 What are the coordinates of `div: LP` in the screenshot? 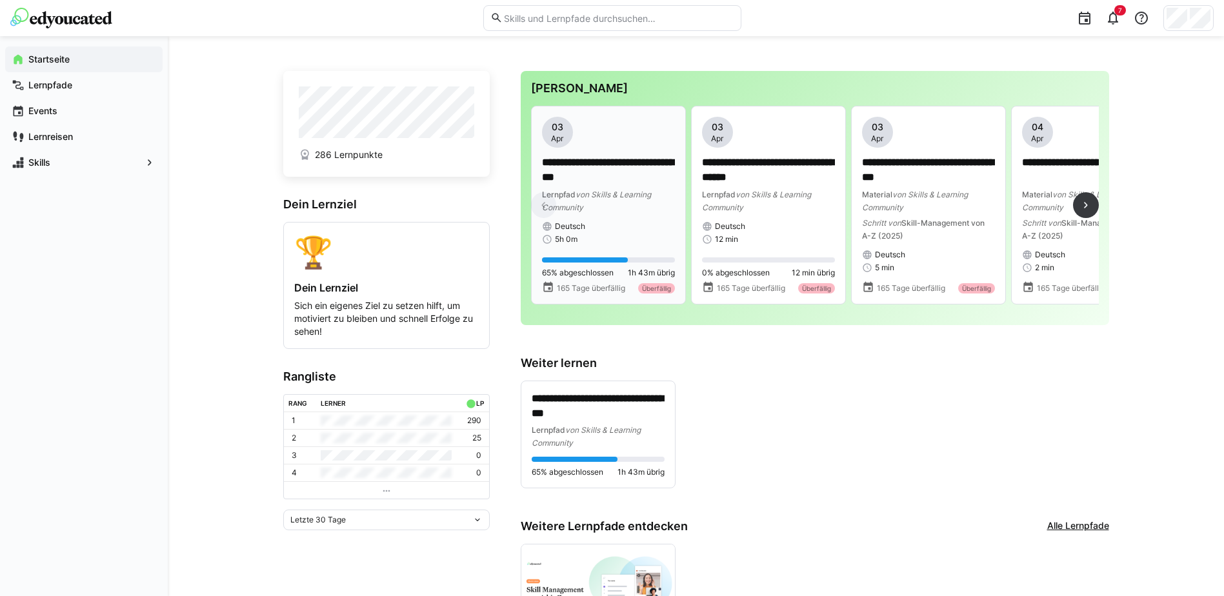 It's located at (480, 403).